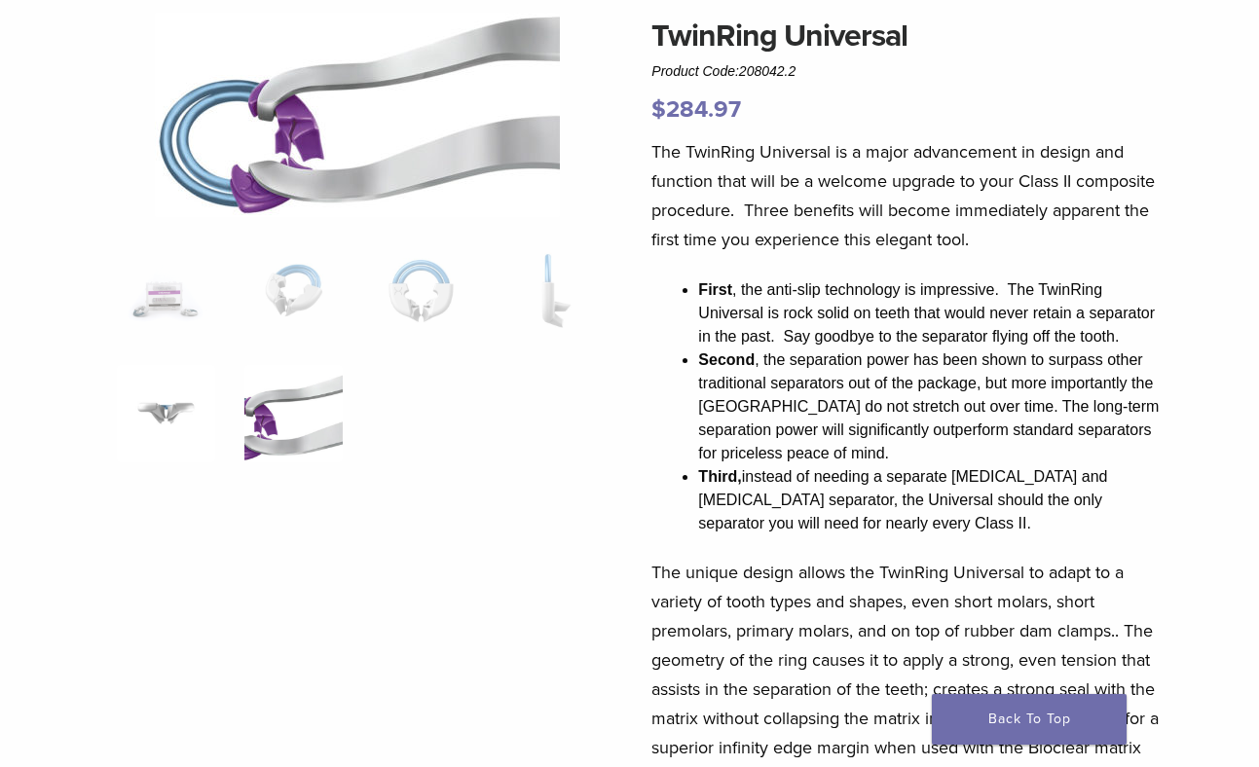  What do you see at coordinates (75, 39) in the screenshot?
I see `div: v 4.0.25` at bounding box center [75, 39].